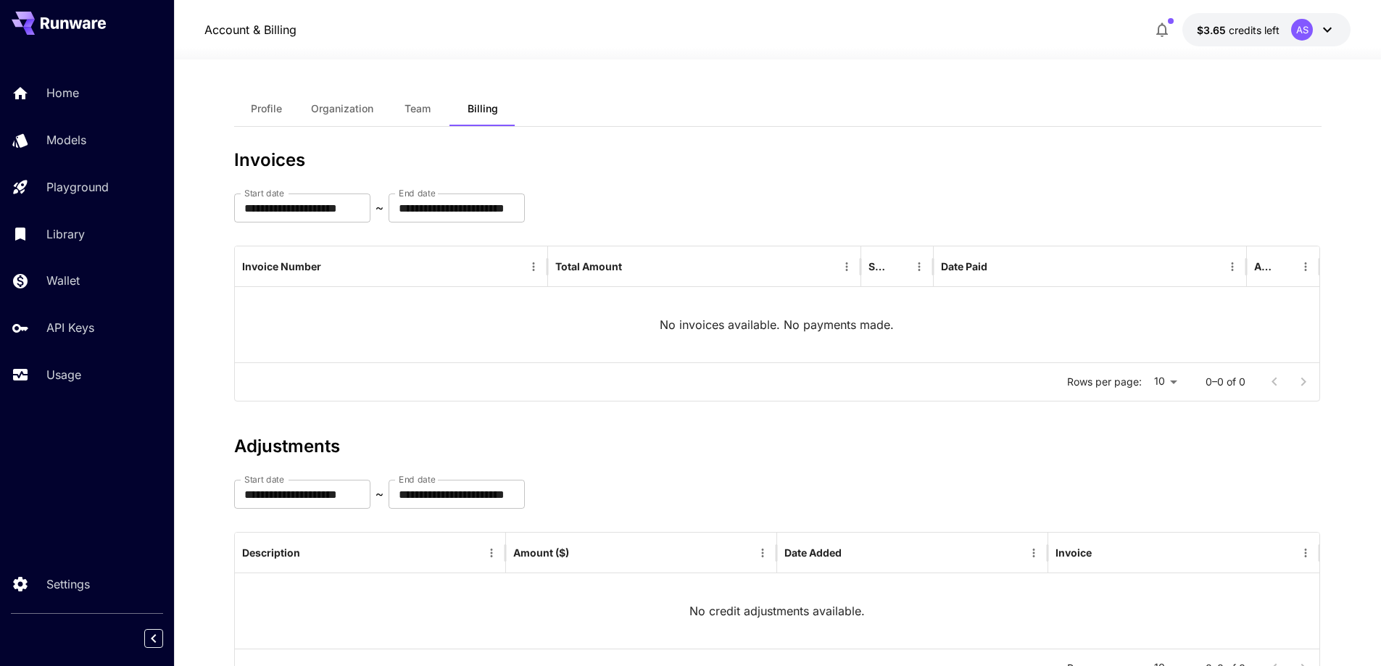 The image size is (1381, 666). Describe the element at coordinates (1266, 30) in the screenshot. I see `button: $3.65228AS` at that location.